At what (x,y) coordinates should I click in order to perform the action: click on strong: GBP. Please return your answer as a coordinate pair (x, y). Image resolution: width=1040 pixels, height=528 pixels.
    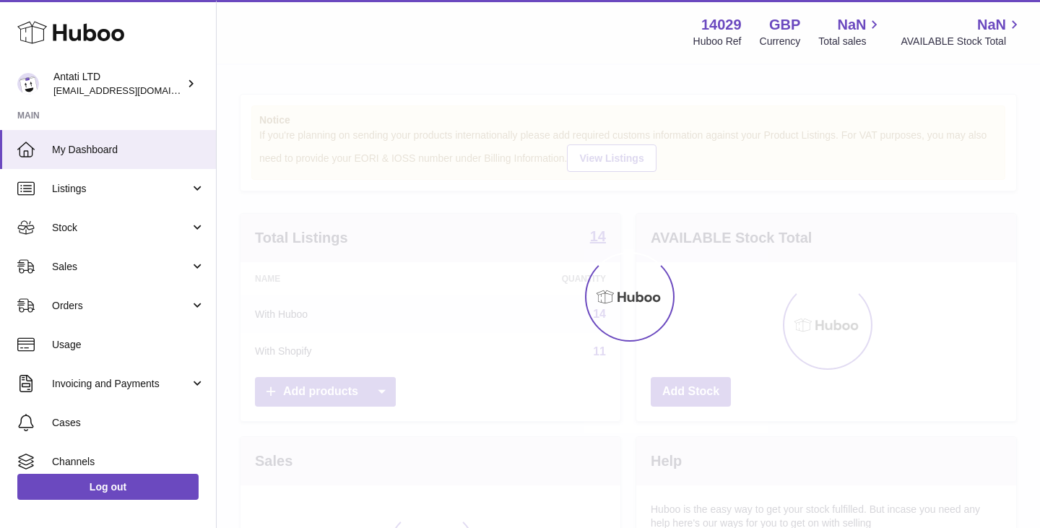
    Looking at the image, I should click on (784, 25).